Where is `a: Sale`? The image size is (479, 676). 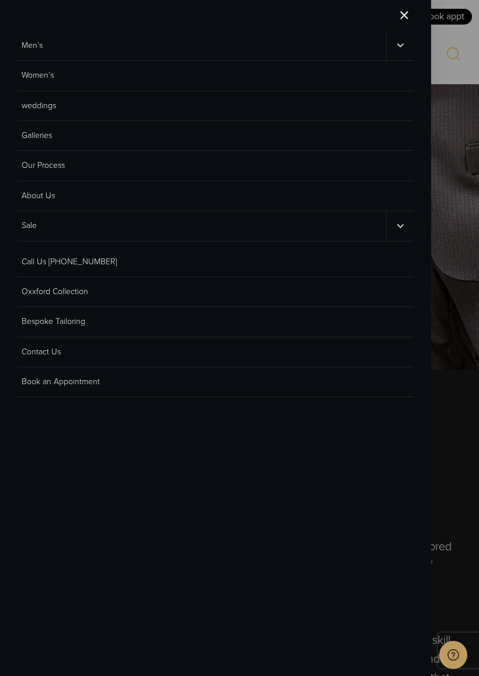 a: Sale is located at coordinates (202, 226).